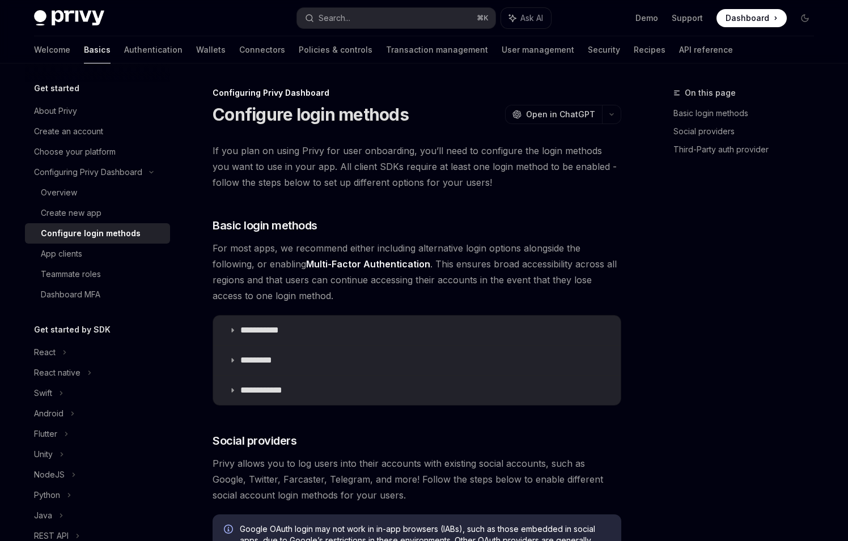 Image resolution: width=848 pixels, height=541 pixels. I want to click on a: Create an account, so click(97, 131).